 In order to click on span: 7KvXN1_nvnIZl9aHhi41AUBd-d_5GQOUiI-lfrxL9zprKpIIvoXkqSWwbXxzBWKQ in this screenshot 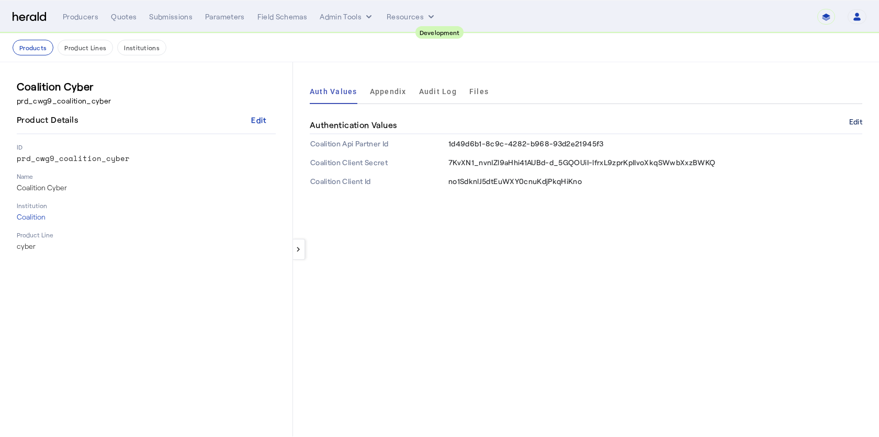, I will do `click(582, 162)`.